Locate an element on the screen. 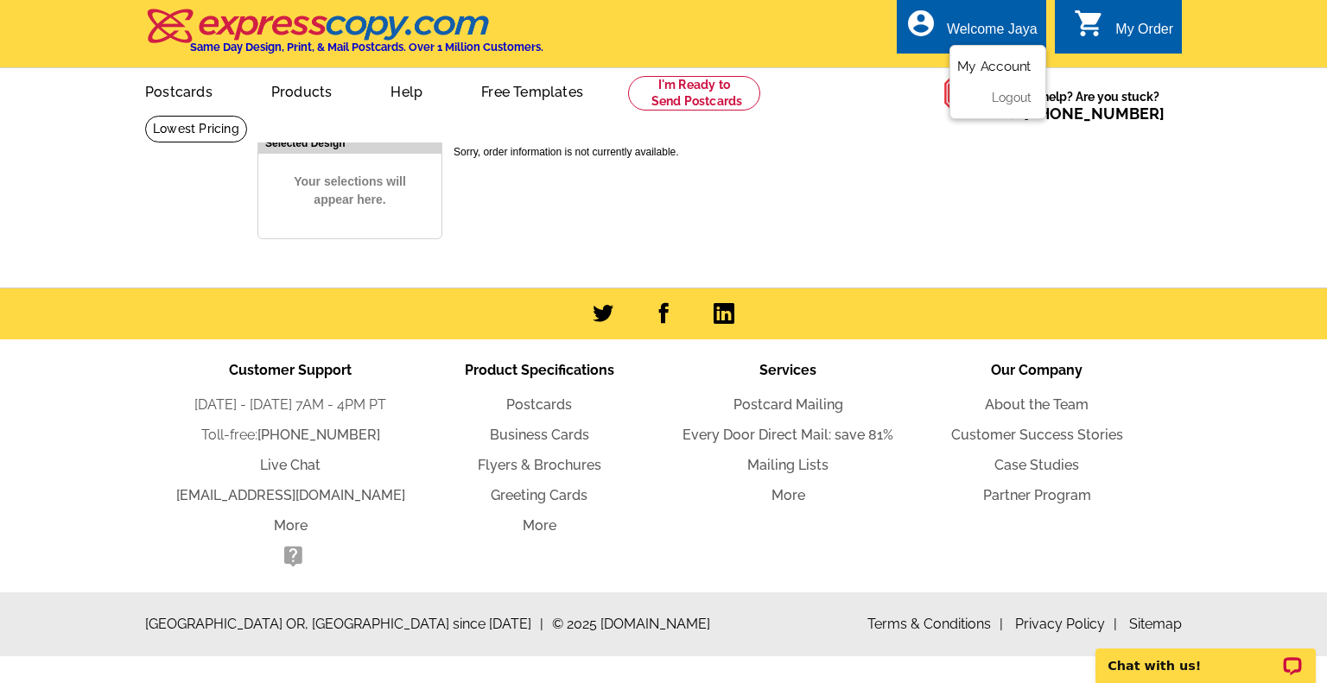 This screenshot has width=1327, height=683. span: Call is located at coordinates (1079, 113).